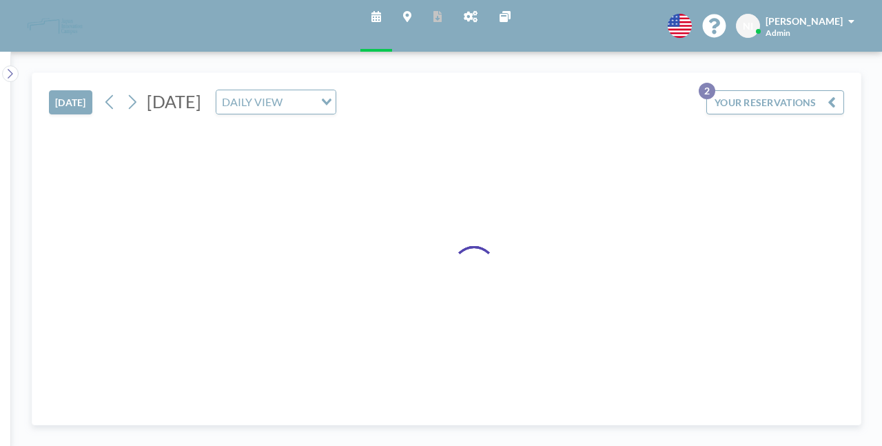 Image resolution: width=882 pixels, height=446 pixels. What do you see at coordinates (707, 91) in the screenshot?
I see `p: 2` at bounding box center [707, 91].